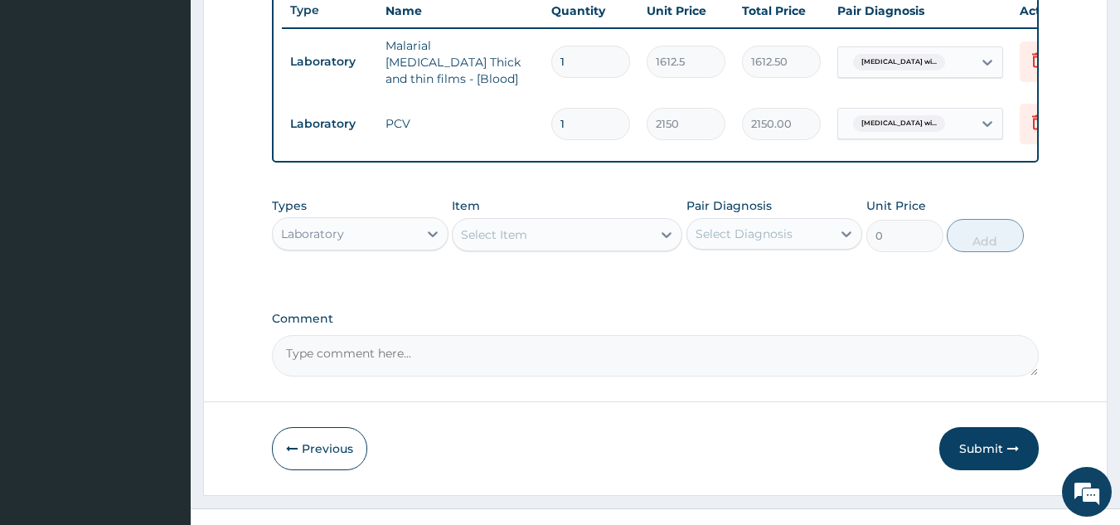 The height and width of the screenshot is (525, 1120). What do you see at coordinates (460, 124) in the screenshot?
I see `td: PCV` at bounding box center [460, 124].